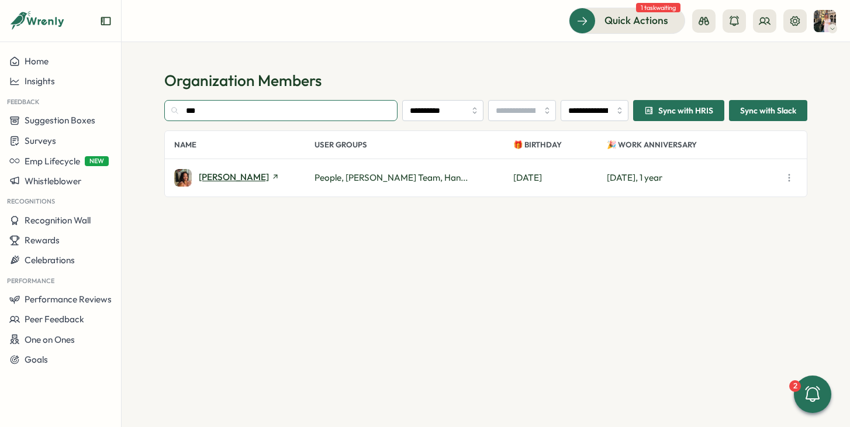  Describe the element at coordinates (825, 21) in the screenshot. I see `img: Hannah Saunders` at that location.